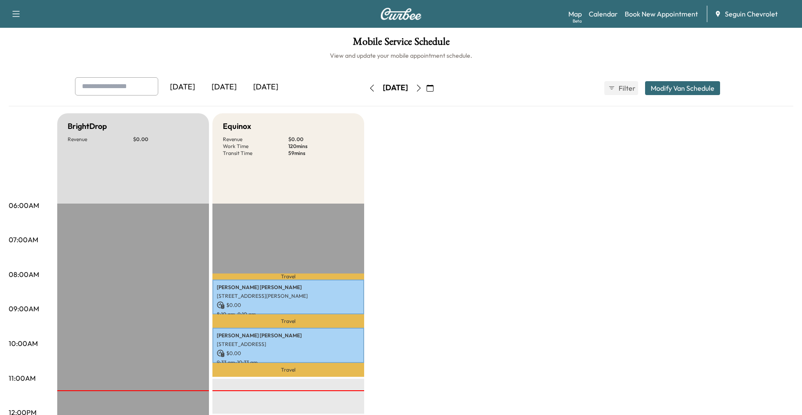 The height and width of the screenshot is (415, 802). I want to click on p: 10:00AM, so click(23, 343).